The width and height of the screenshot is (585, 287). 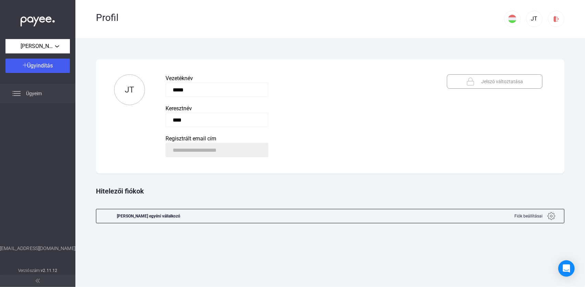 What do you see at coordinates (38, 20) in the screenshot?
I see `img: white-payee-white-dot.svg` at bounding box center [38, 20].